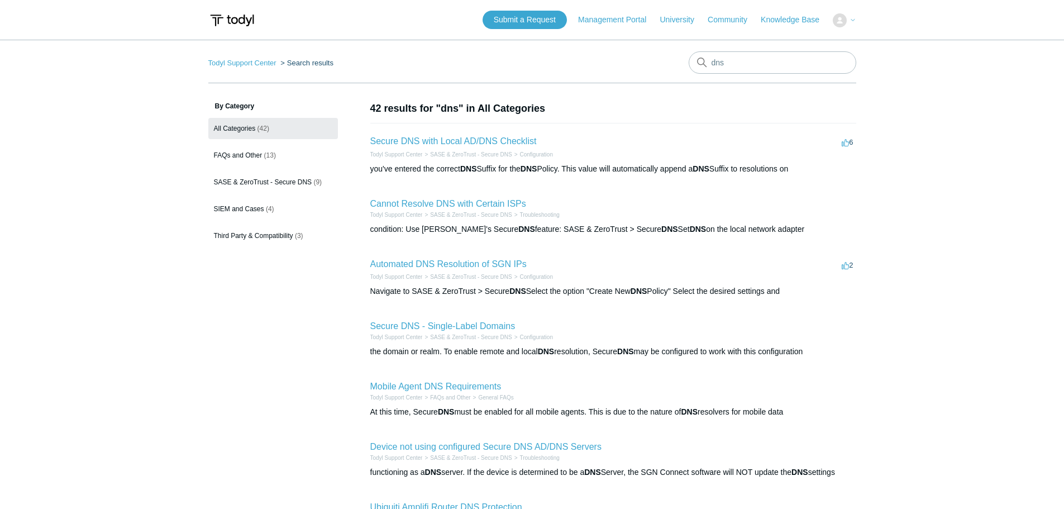 The height and width of the screenshot is (509, 1064). What do you see at coordinates (299, 236) in the screenshot?
I see `span: (3)` at bounding box center [299, 236].